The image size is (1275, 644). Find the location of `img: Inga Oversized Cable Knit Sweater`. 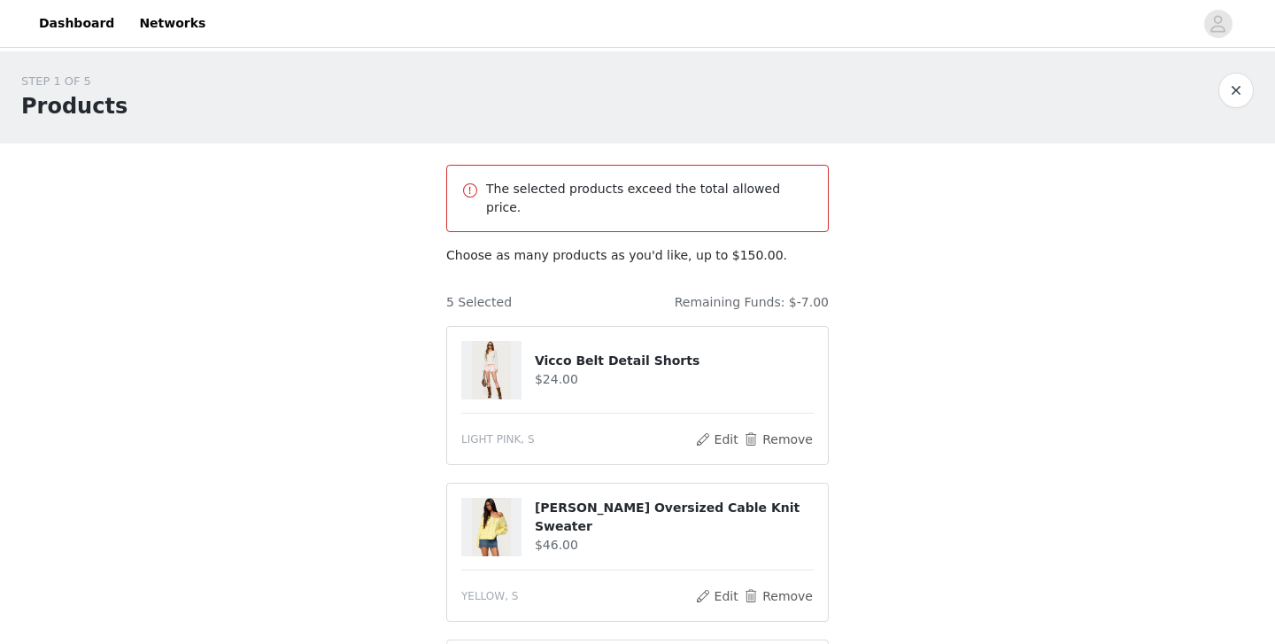

img: Inga Oversized Cable Knit Sweater is located at coordinates (492, 527).